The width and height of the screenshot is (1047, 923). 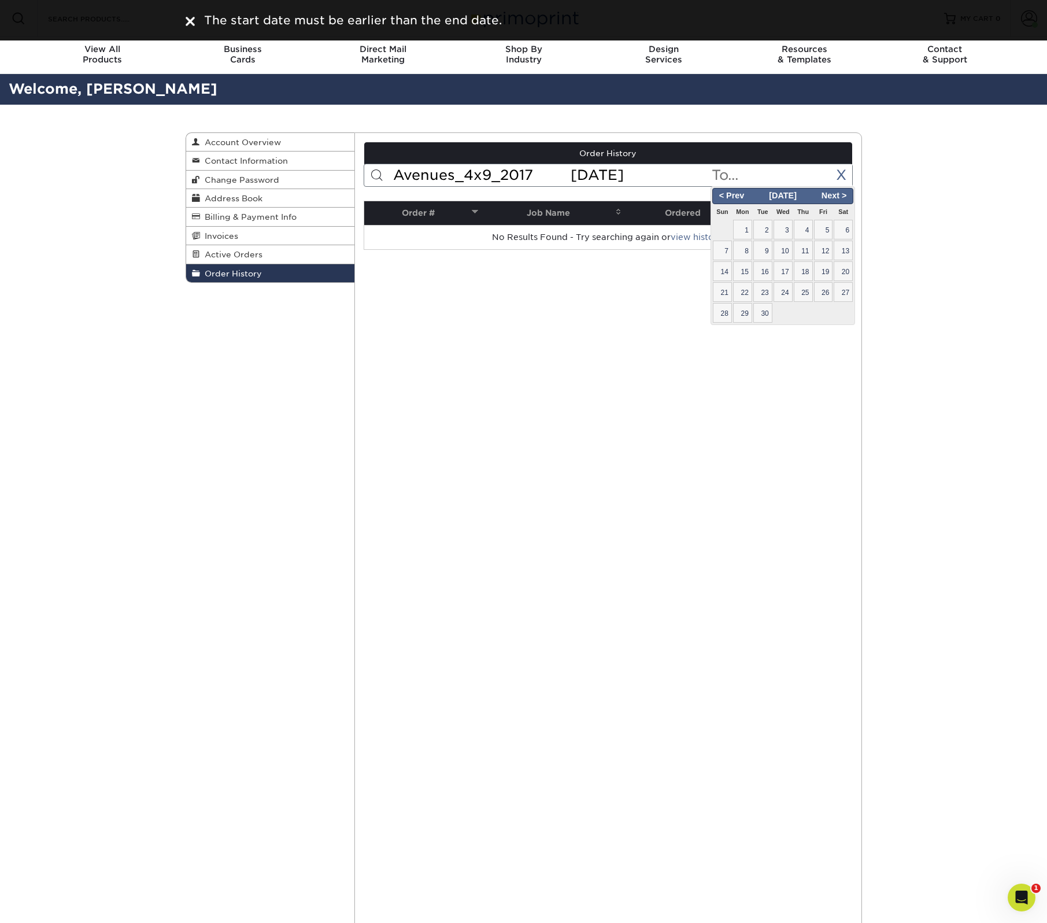 I want to click on span: Next >, so click(x=834, y=196).